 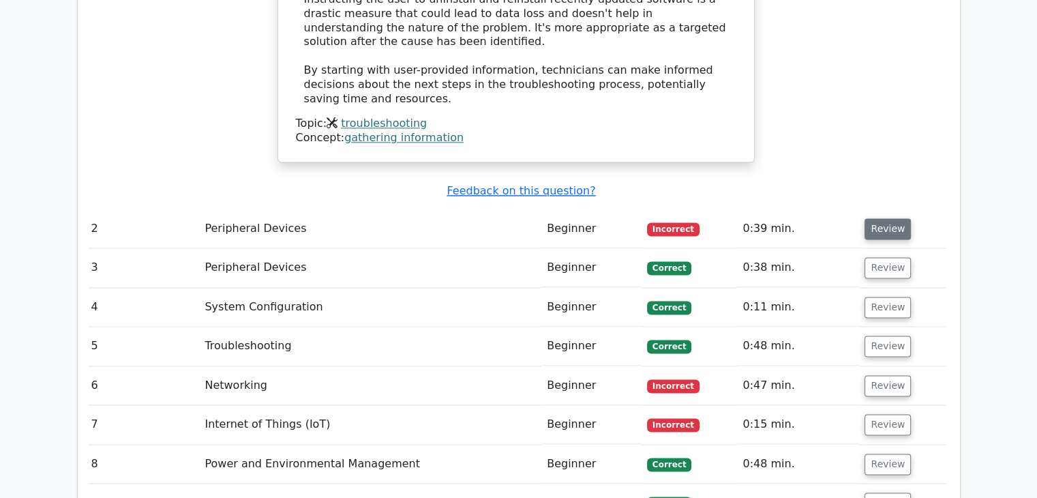 What do you see at coordinates (142, 424) in the screenshot?
I see `td: 7` at bounding box center [142, 424].